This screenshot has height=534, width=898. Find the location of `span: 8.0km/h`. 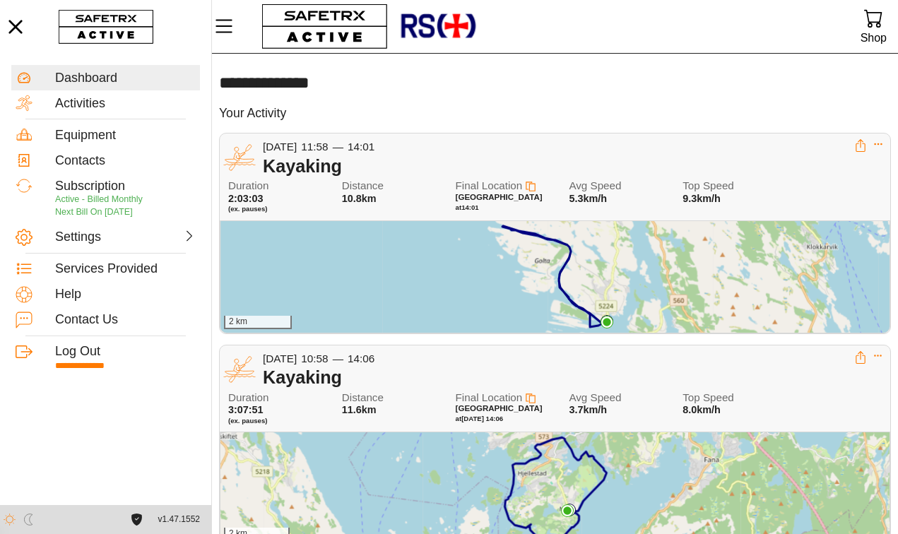

span: 8.0km/h is located at coordinates (702, 410).